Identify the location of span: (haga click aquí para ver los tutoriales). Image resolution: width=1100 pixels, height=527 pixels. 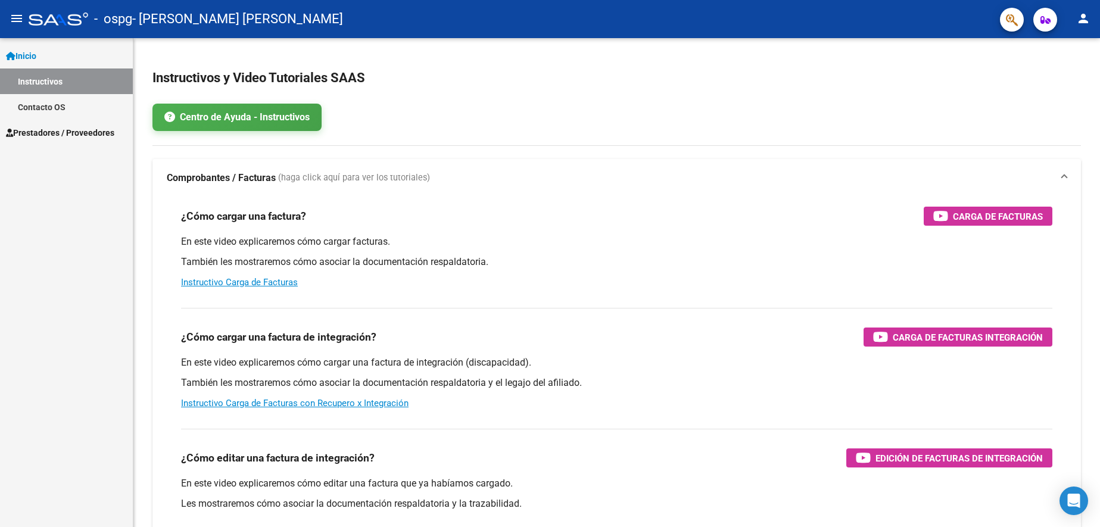
(354, 178).